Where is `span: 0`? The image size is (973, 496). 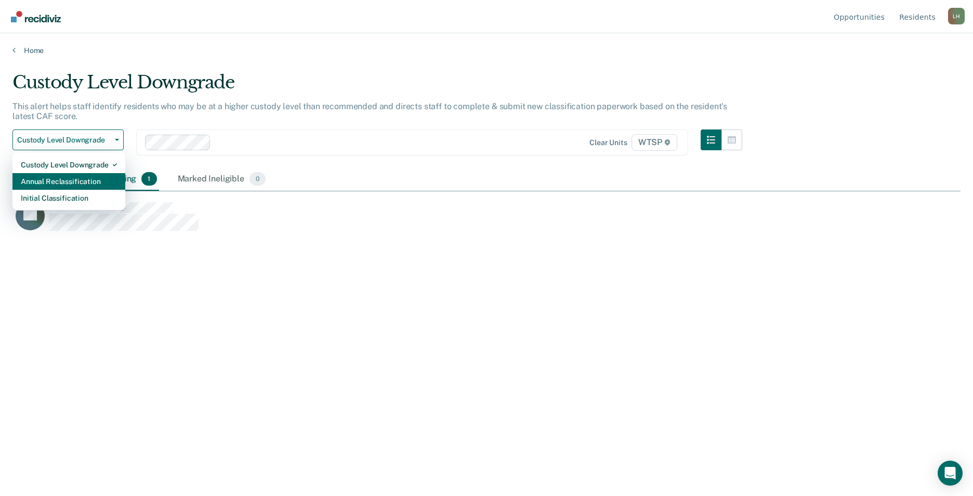 span: 0 is located at coordinates (257, 179).